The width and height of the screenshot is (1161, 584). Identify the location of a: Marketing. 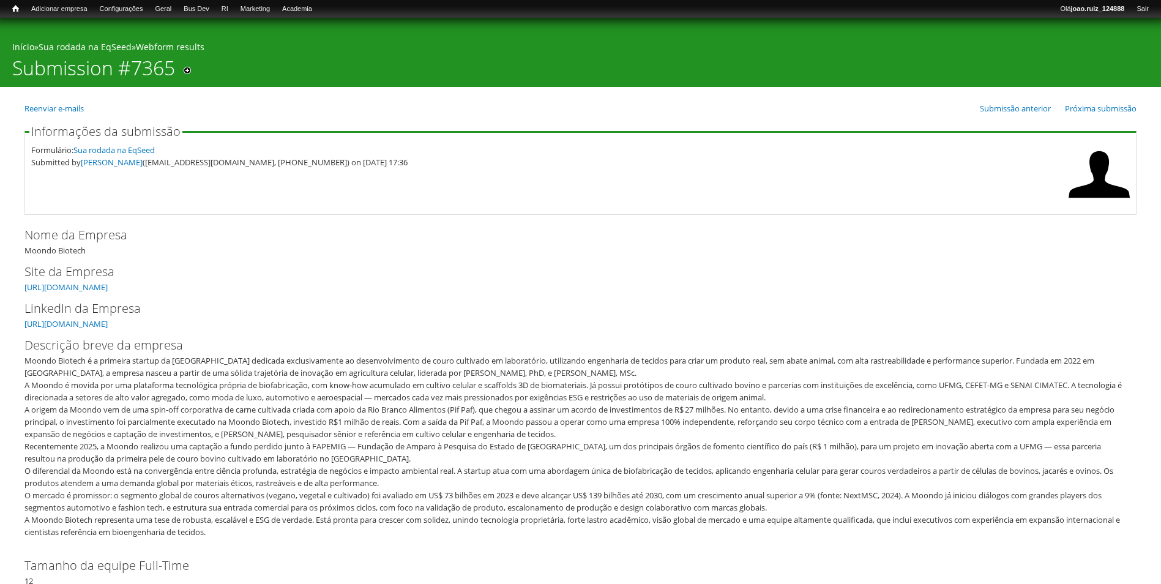
(255, 9).